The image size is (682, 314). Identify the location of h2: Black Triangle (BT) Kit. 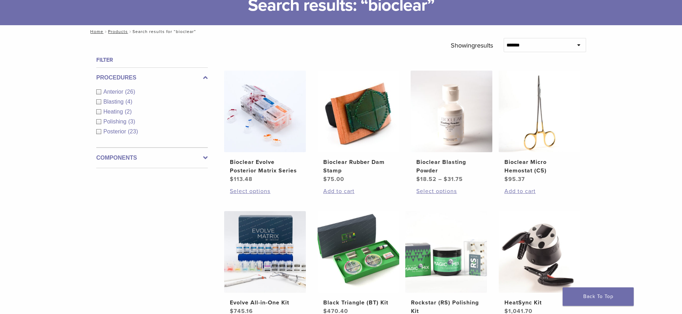
(358, 303).